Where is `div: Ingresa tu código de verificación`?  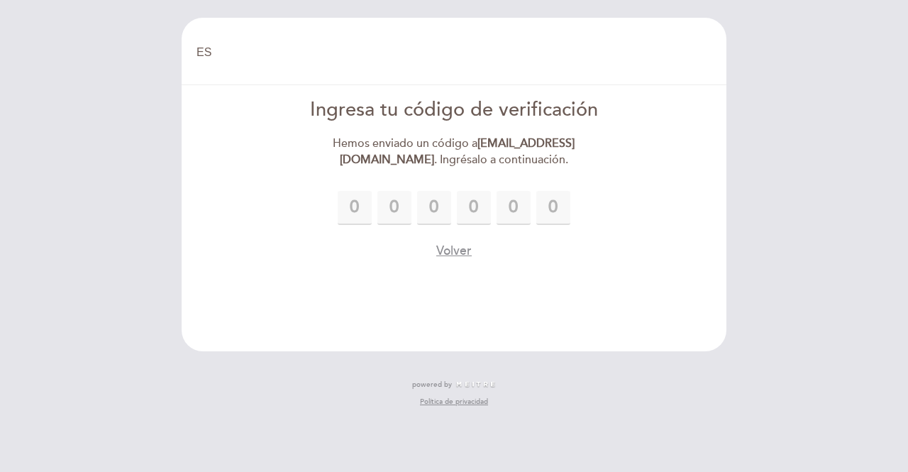 div: Ingresa tu código de verificación is located at coordinates (454, 110).